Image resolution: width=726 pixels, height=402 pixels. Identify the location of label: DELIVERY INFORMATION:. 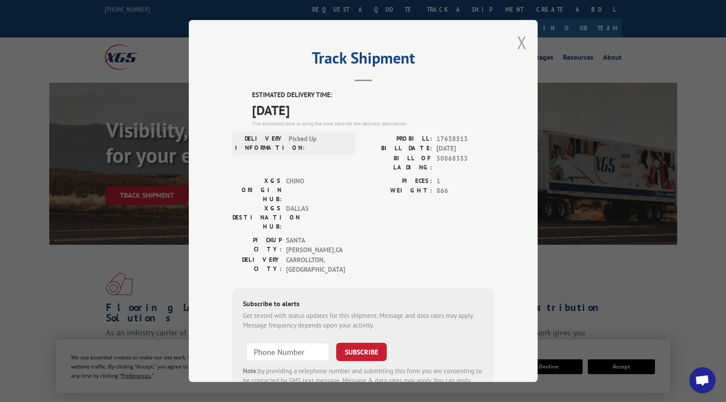
(259, 143).